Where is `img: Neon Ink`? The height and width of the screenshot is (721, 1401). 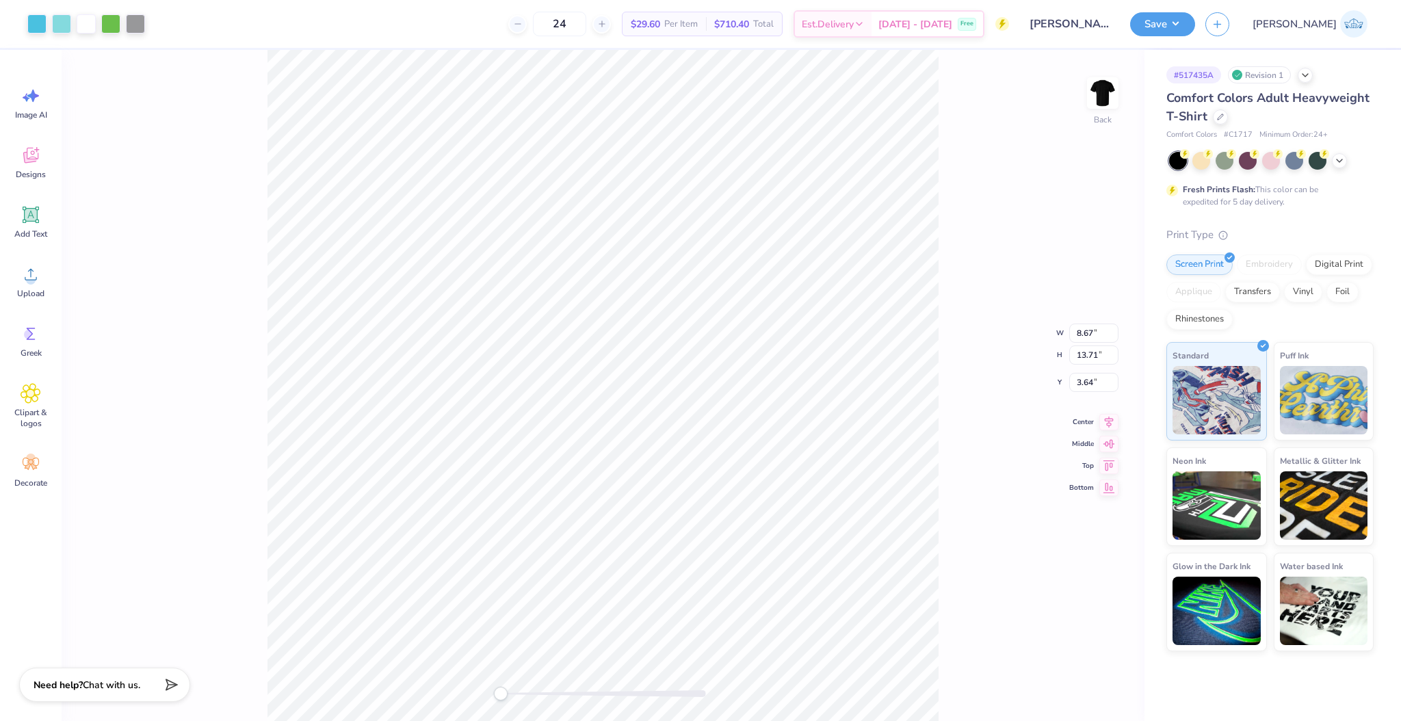 img: Neon Ink is located at coordinates (1217, 506).